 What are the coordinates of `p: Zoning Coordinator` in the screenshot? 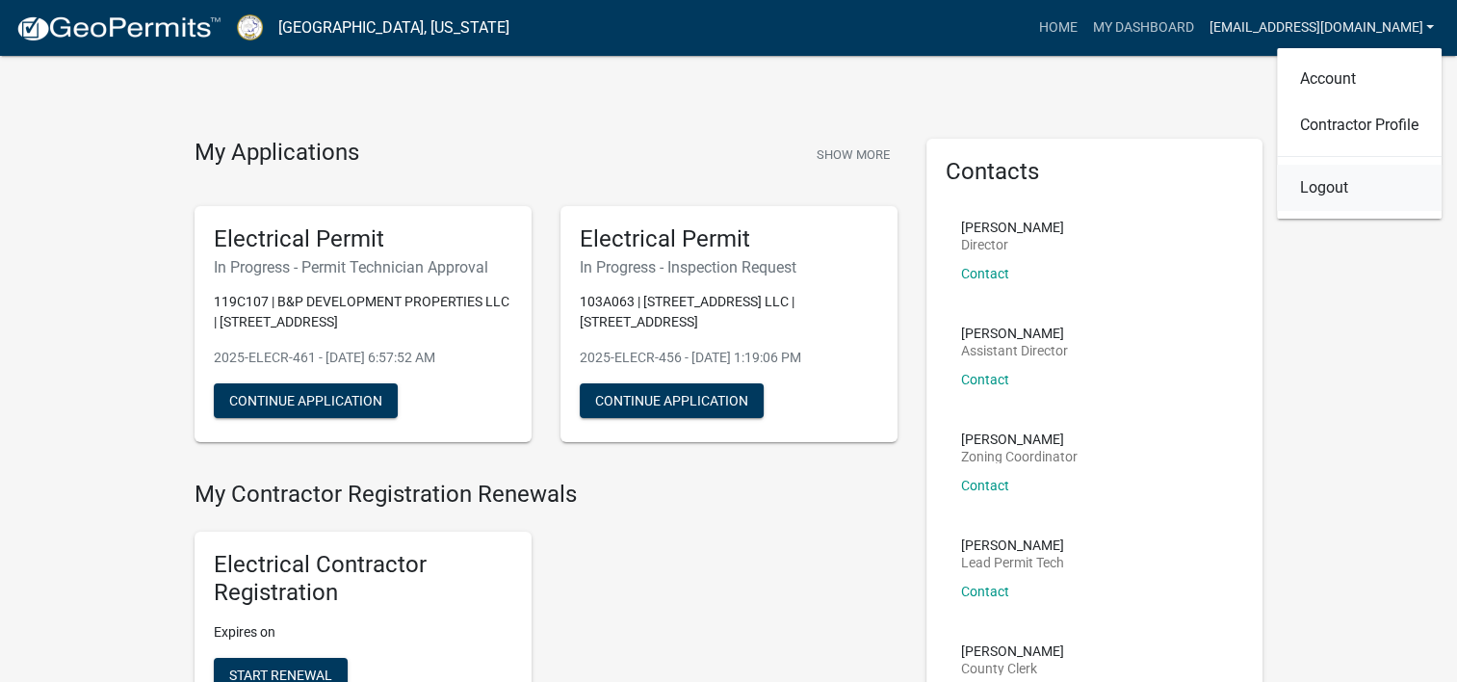 It's located at (1019, 457).